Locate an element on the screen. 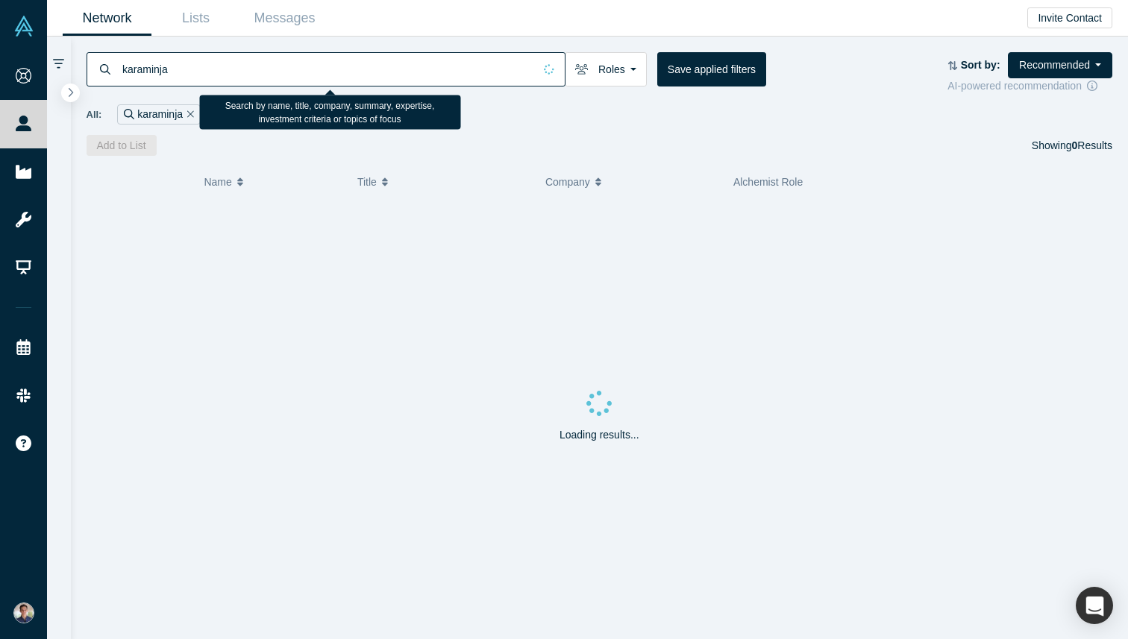 The height and width of the screenshot is (639, 1128). button: Company is located at coordinates (631, 182).